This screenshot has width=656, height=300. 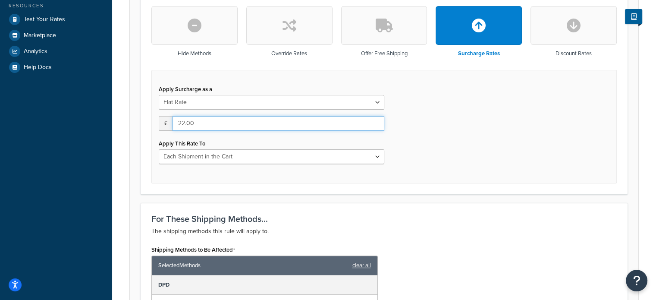 What do you see at coordinates (195, 54) in the screenshot?
I see `h3: Hide Methods` at bounding box center [195, 54].